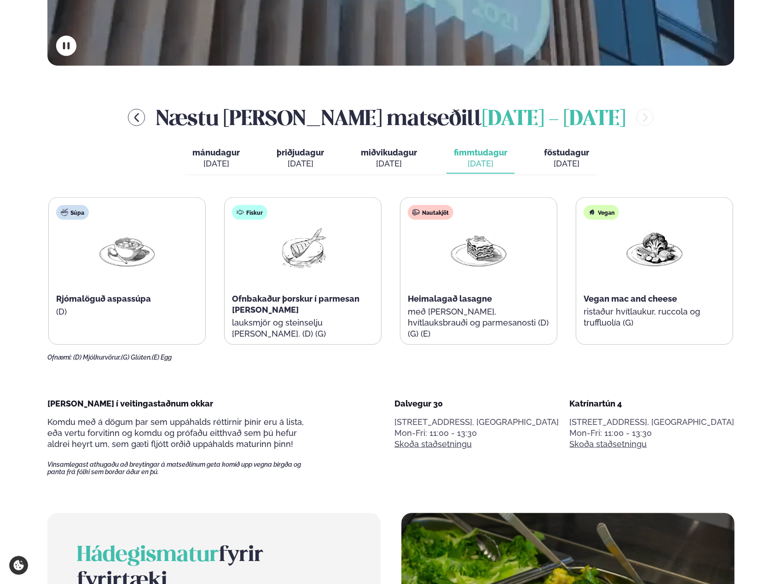 The image size is (782, 584). What do you see at coordinates (592, 213) in the screenshot?
I see `img: Vegan.svg` at bounding box center [592, 213].